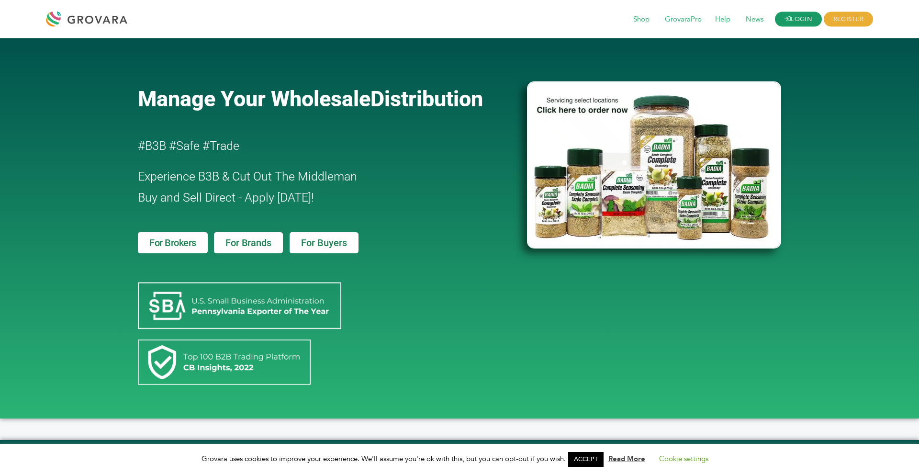  Describe the element at coordinates (459, 458) in the screenshot. I see `span: Grovara uses cookies to improve your experience. We'll assume you're ok with this, but you can op...` at that location.